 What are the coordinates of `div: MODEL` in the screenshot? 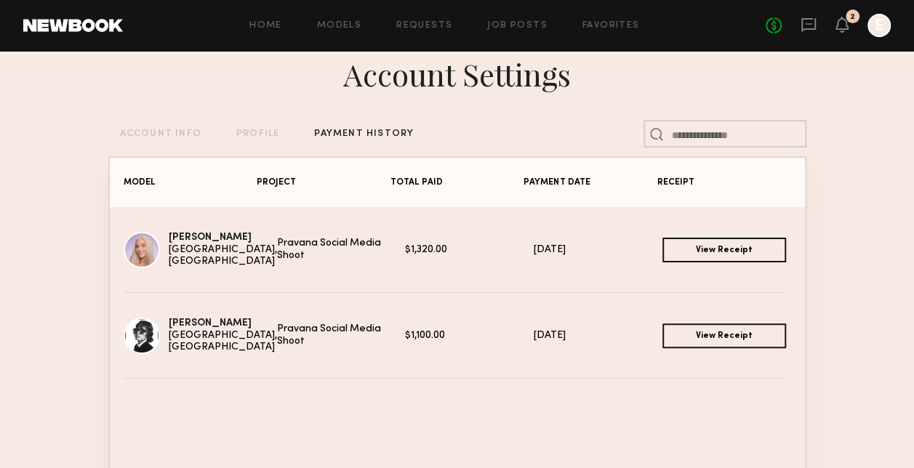 It's located at (190, 182).